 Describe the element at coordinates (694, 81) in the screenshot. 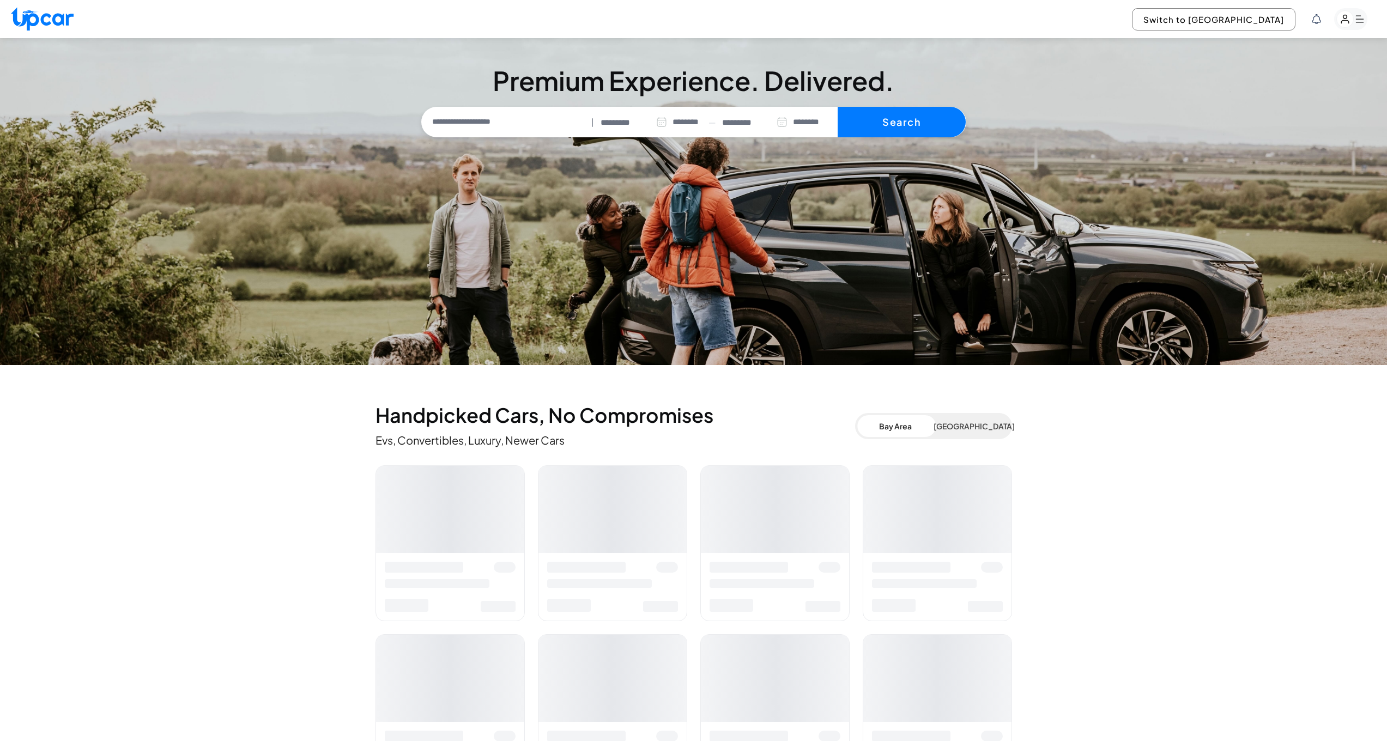

I see `h3: Premium Experience. Delivered.` at that location.